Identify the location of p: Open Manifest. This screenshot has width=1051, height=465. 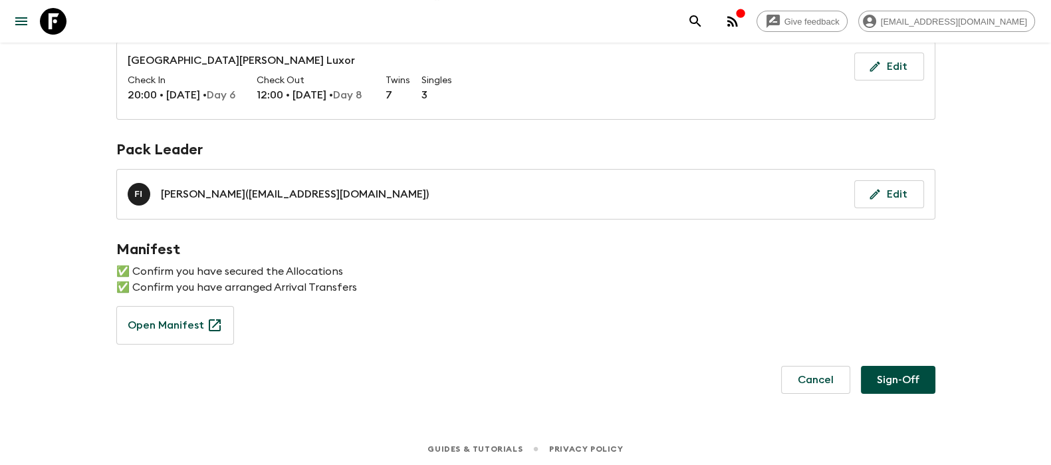
(166, 325).